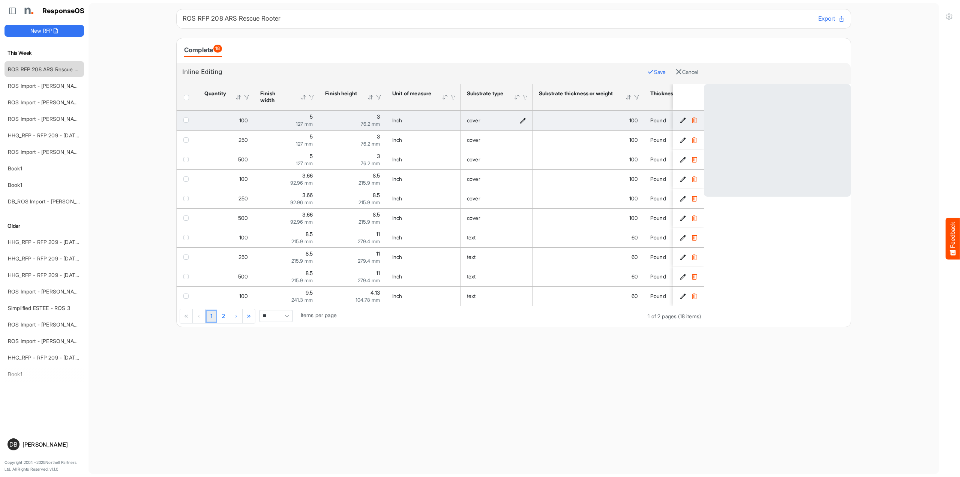 The width and height of the screenshot is (960, 477). Describe the element at coordinates (226, 237) in the screenshot. I see `td: 100 is template cell Column Header httpsnorthellcomontologiesmapping-rulesorderhasquantity` at that location.